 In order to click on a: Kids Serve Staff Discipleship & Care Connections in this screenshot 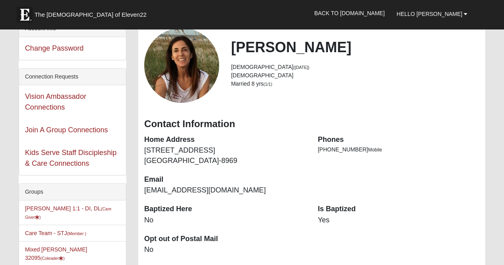, I will do `click(71, 158)`.